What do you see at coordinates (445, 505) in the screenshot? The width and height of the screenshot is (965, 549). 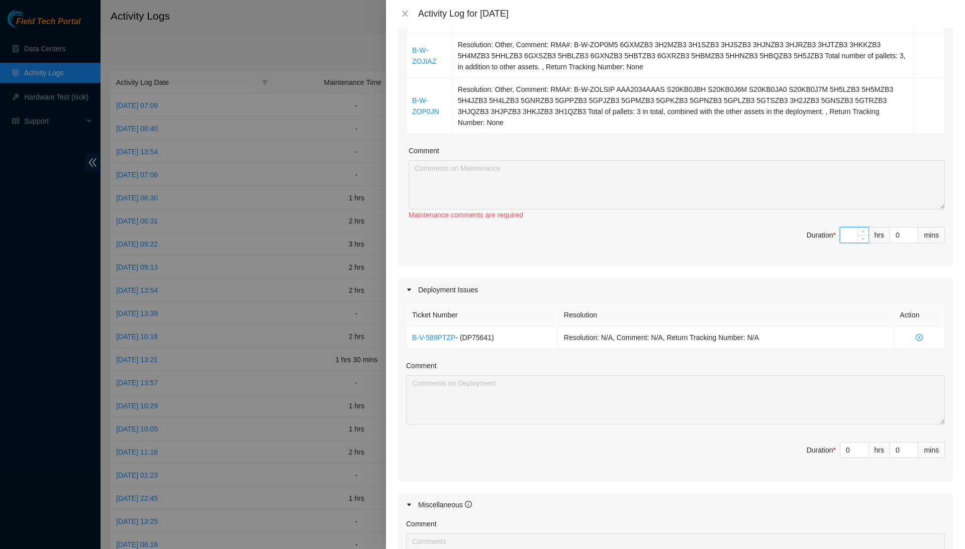 I see `div: Miscellaneous` at bounding box center [445, 505].